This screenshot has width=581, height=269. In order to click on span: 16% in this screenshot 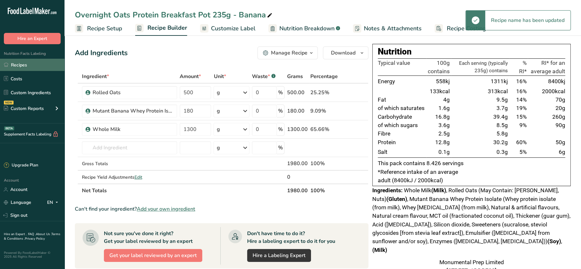, I will do `click(521, 81)`.